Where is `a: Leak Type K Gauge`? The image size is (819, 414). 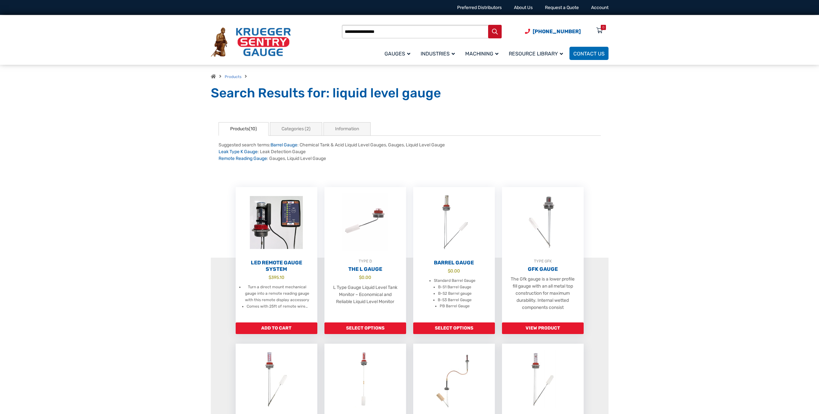
a: Leak Type K Gauge is located at coordinates (238, 152).